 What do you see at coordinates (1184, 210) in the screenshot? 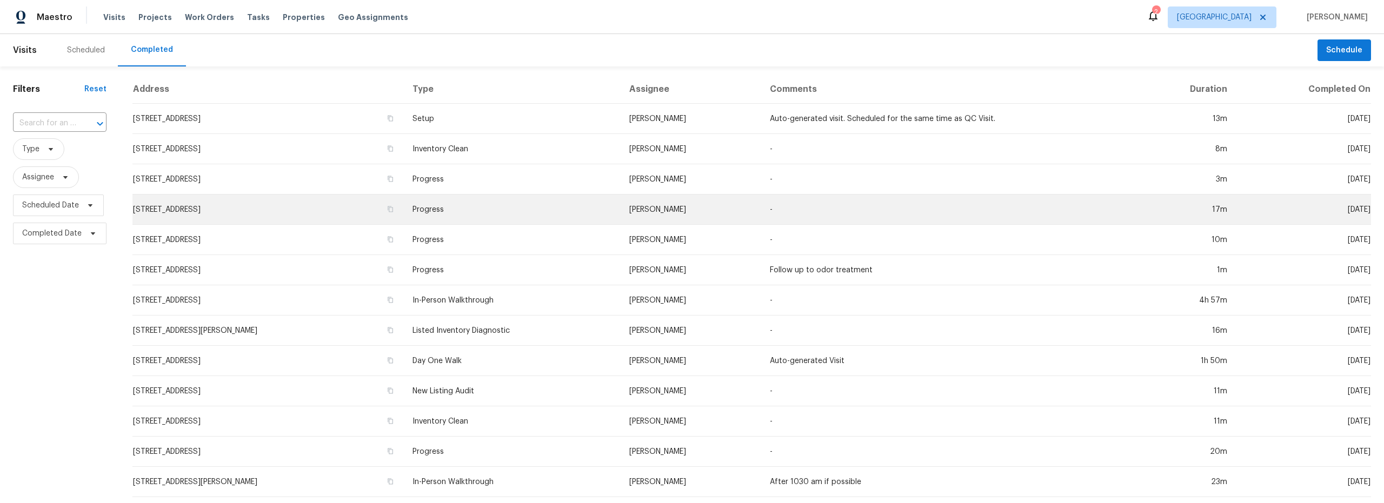
I see `td: 17m` at bounding box center [1184, 210].